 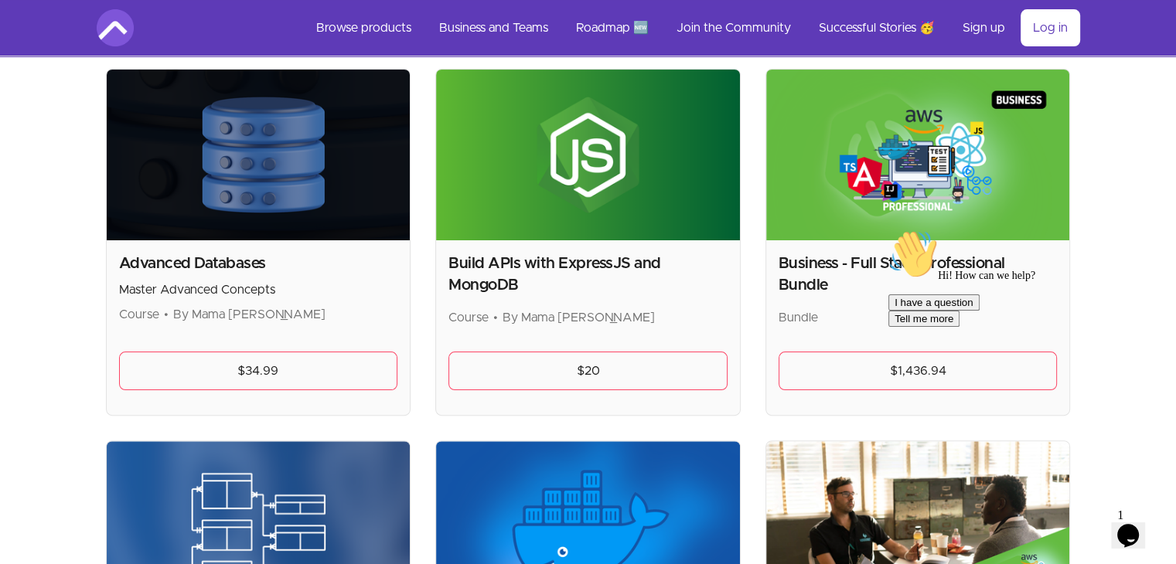 What do you see at coordinates (52, 79) in the screenshot?
I see `button: I have a question` at bounding box center [52, 79].